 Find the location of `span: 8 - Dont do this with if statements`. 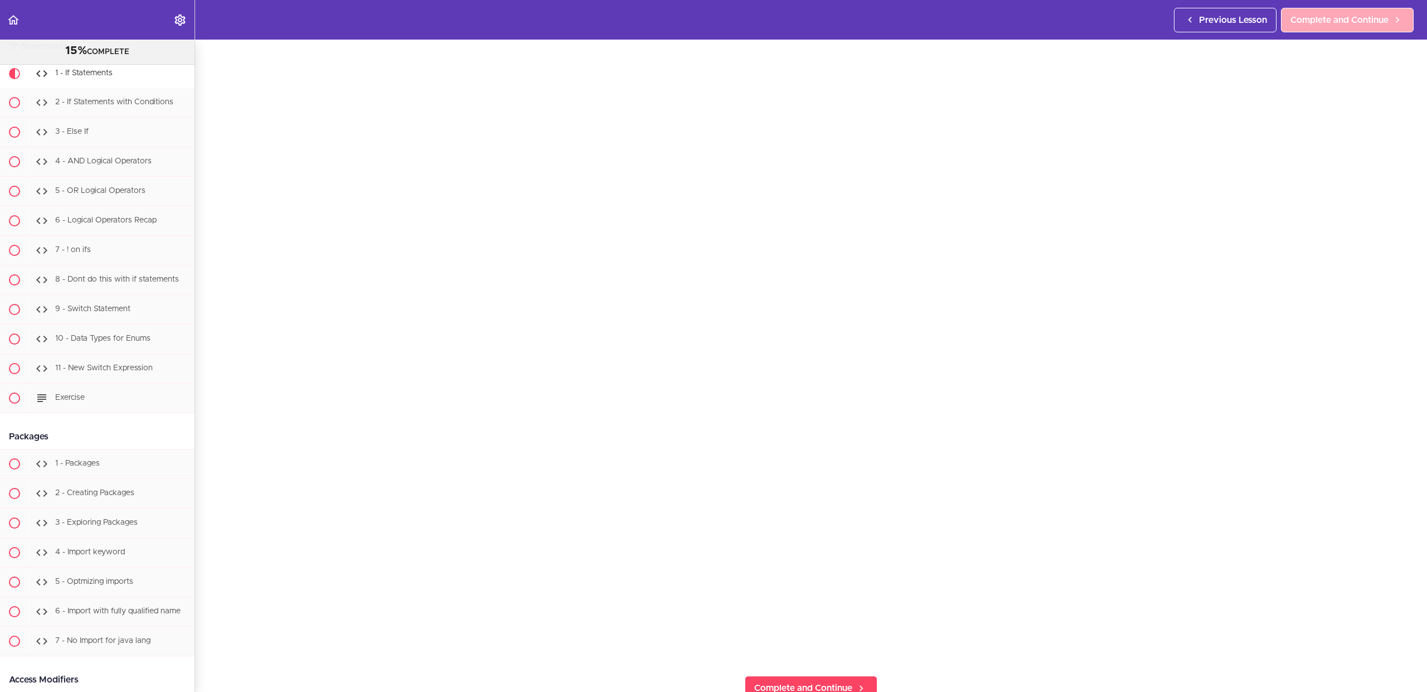

span: 8 - Dont do this with if statements is located at coordinates (117, 280).